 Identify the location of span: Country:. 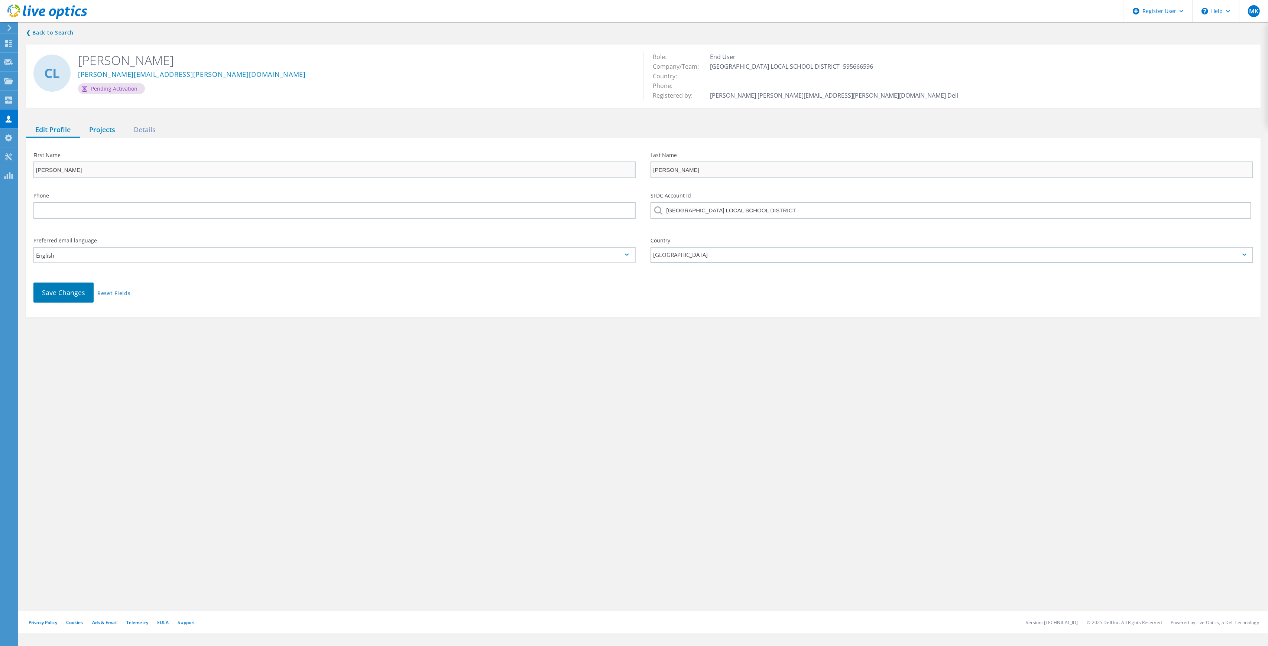
(668, 76).